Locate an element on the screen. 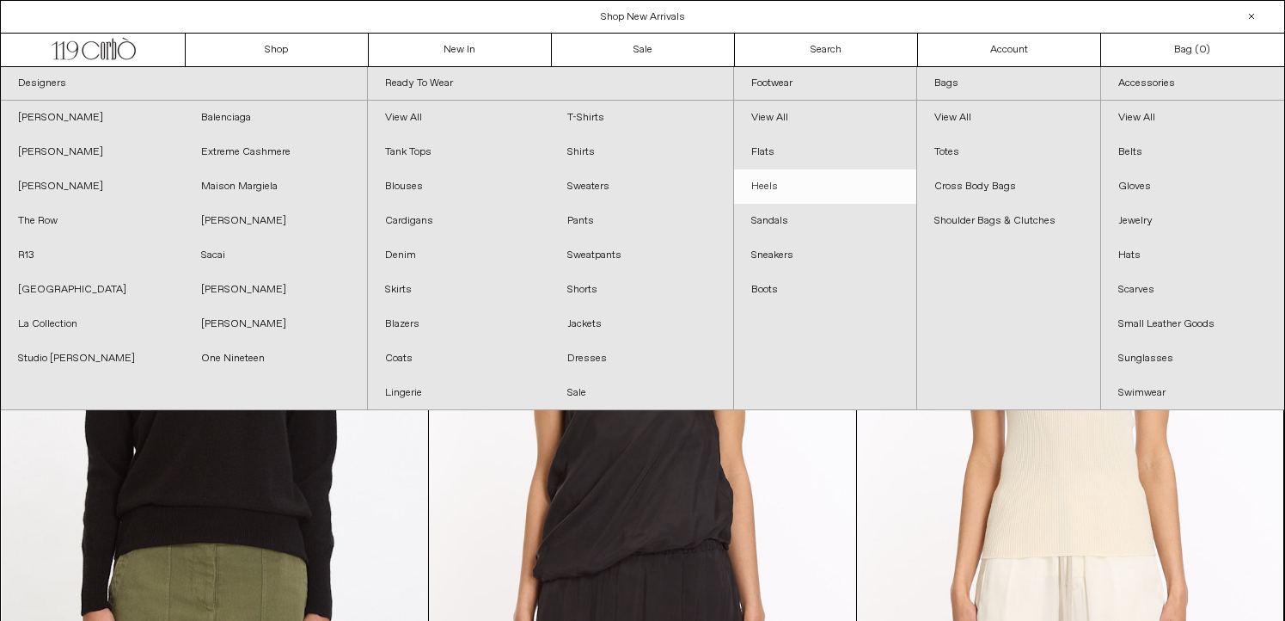 The height and width of the screenshot is (621, 1285). a: Boots is located at coordinates (825, 290).